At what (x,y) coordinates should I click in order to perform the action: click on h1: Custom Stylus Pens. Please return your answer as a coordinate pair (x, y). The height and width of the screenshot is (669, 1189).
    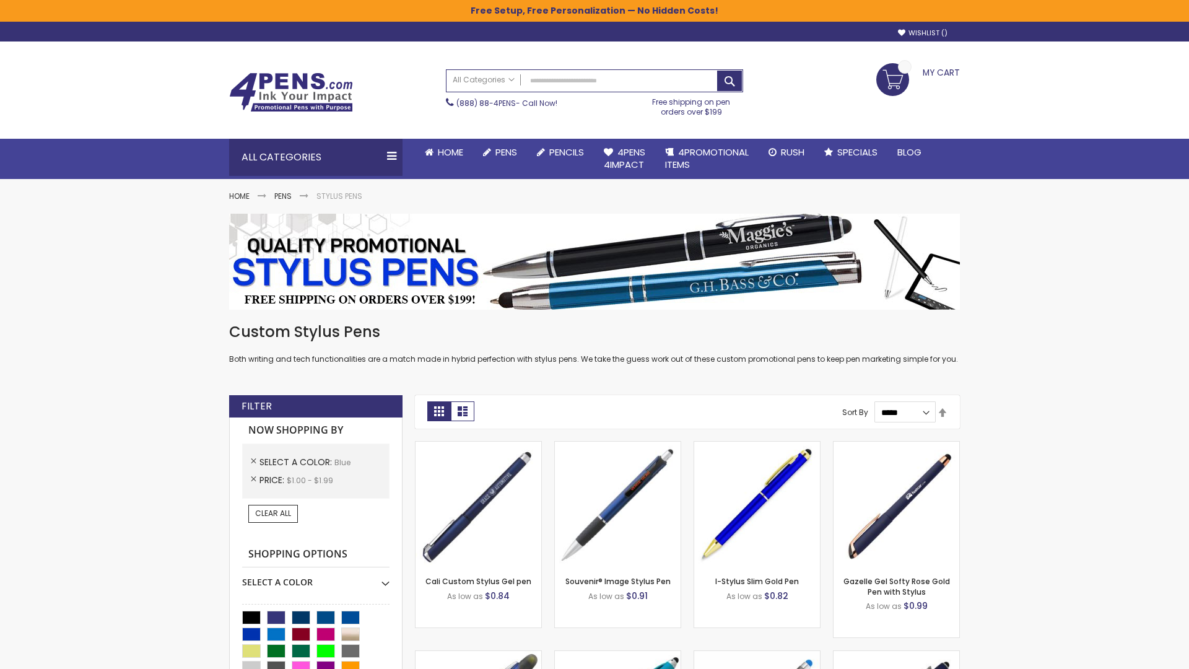
    Looking at the image, I should click on (595, 332).